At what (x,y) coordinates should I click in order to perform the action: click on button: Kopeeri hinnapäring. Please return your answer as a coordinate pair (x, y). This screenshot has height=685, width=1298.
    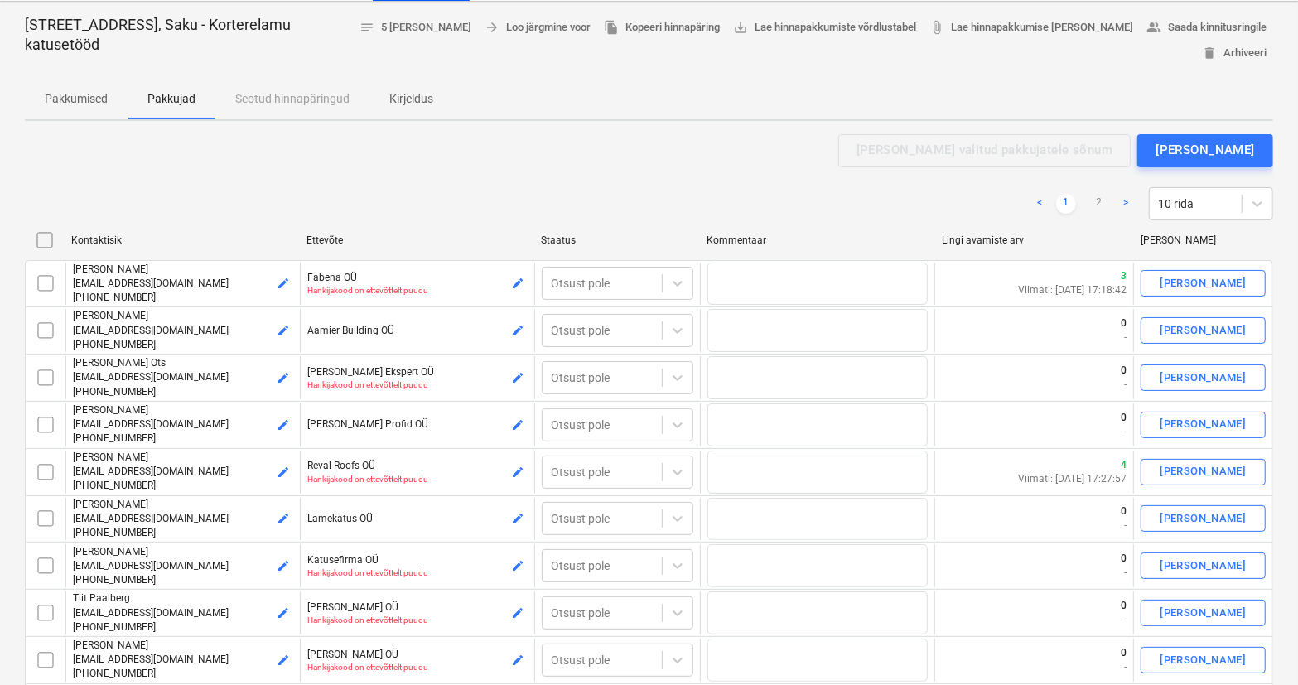
    Looking at the image, I should click on (662, 27).